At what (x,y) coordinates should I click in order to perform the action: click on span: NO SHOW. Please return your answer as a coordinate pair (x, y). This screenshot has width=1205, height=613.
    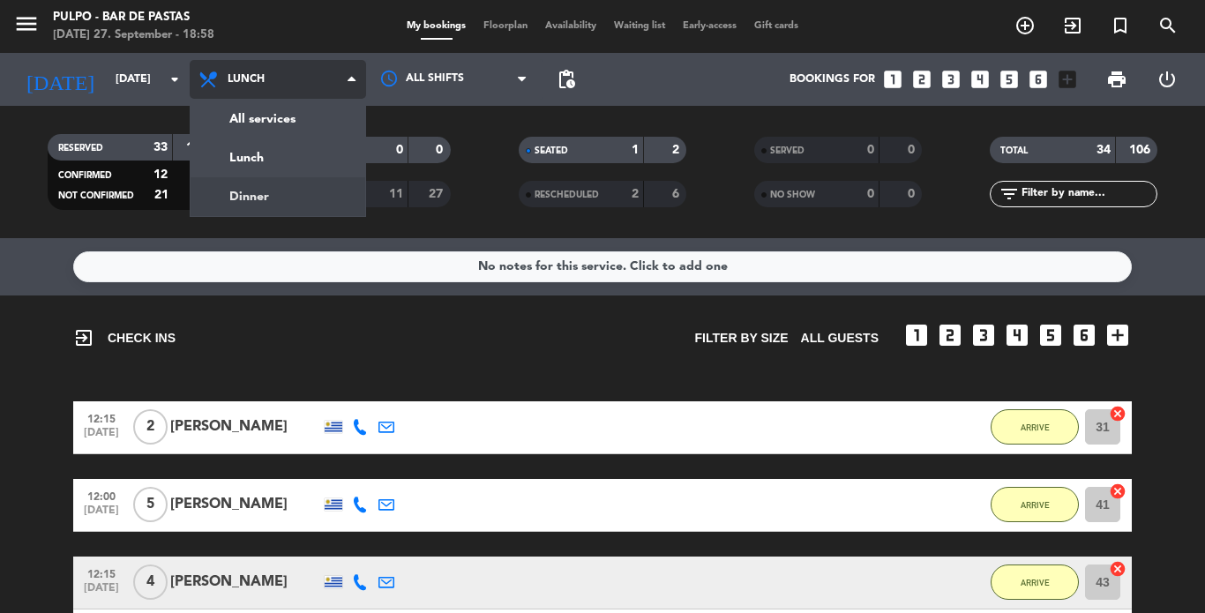
    Looking at the image, I should click on (792, 195).